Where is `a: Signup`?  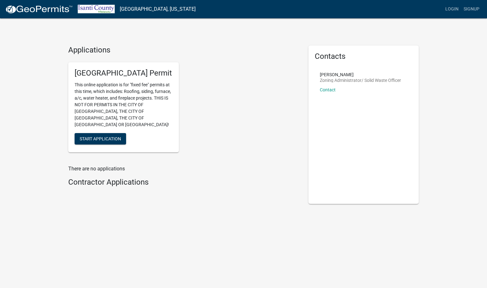 a: Signup is located at coordinates (471, 9).